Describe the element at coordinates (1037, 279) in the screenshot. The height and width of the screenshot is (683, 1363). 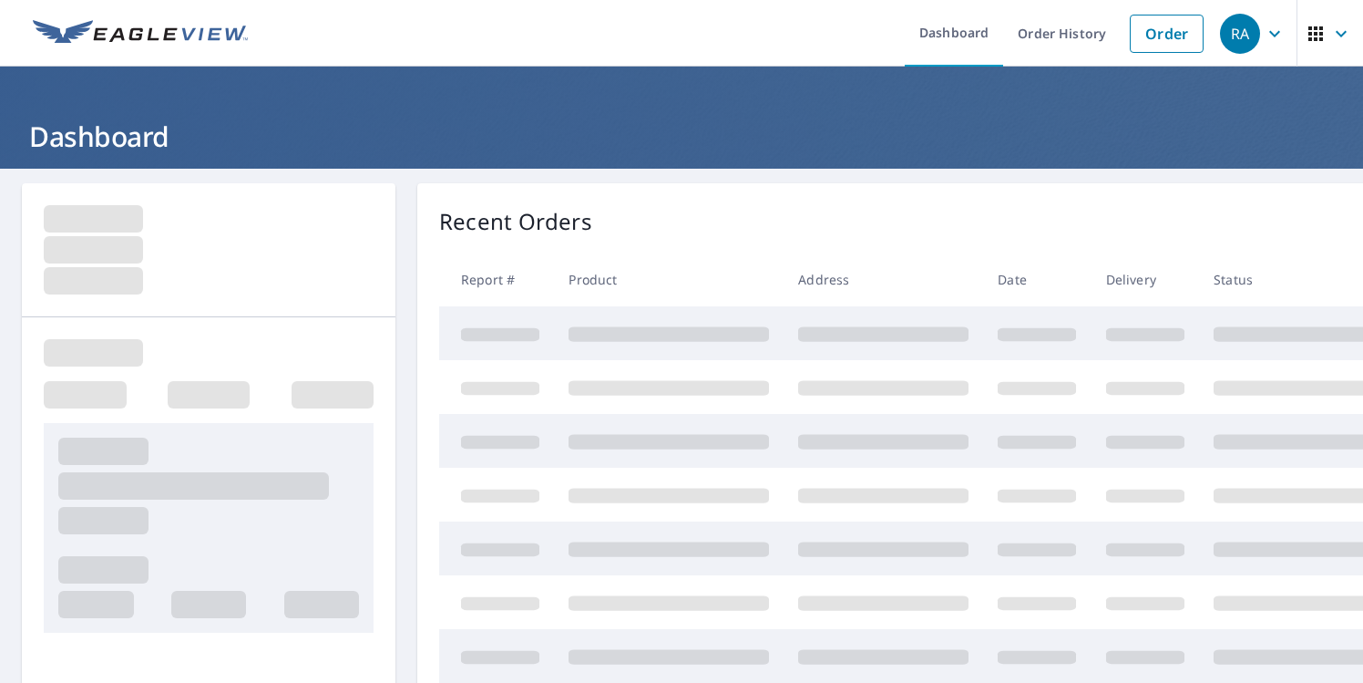
I see `th: Date` at that location.